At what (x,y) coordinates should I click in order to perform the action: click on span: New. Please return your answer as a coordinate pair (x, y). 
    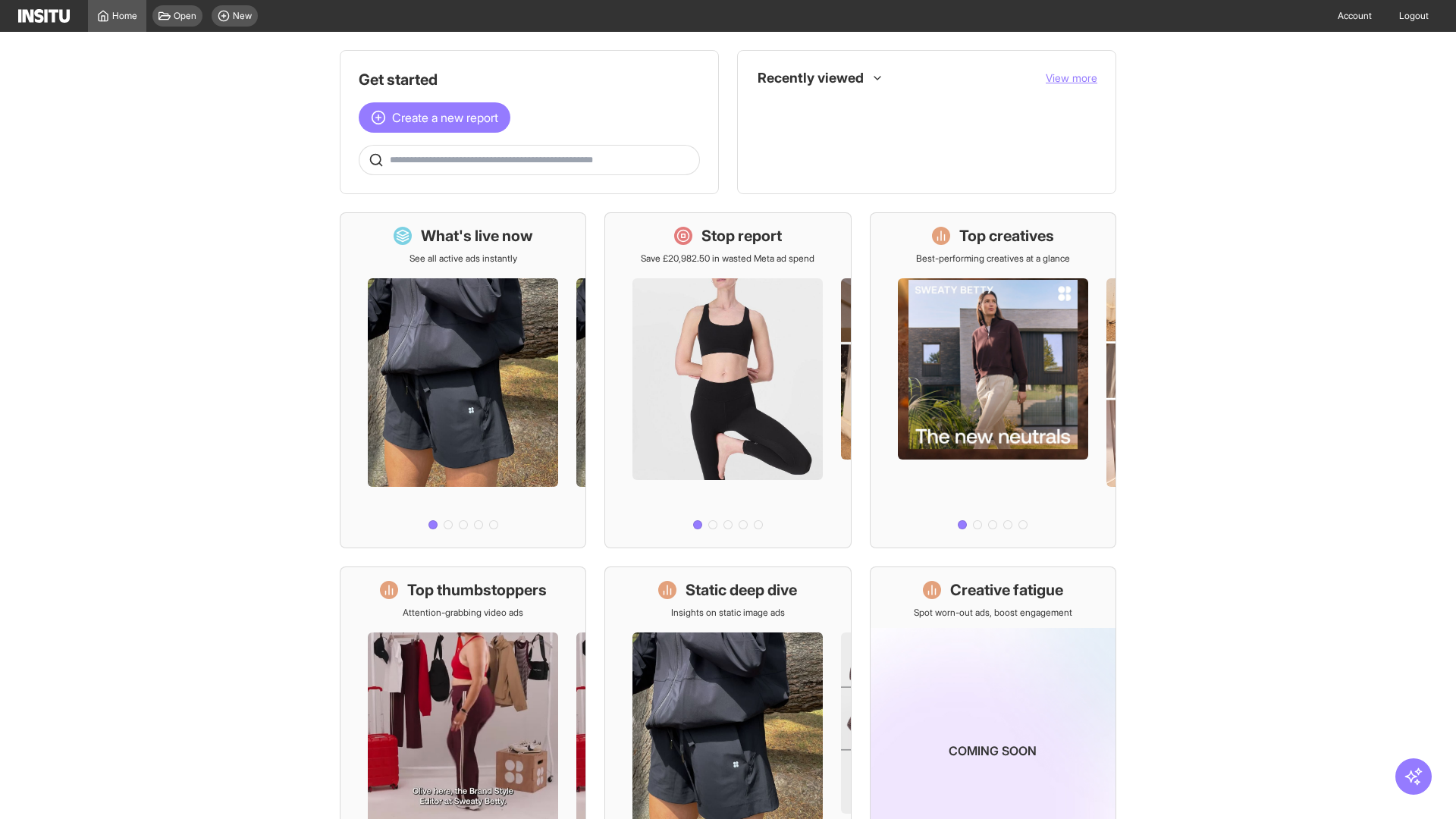
    Looking at the image, I should click on (242, 16).